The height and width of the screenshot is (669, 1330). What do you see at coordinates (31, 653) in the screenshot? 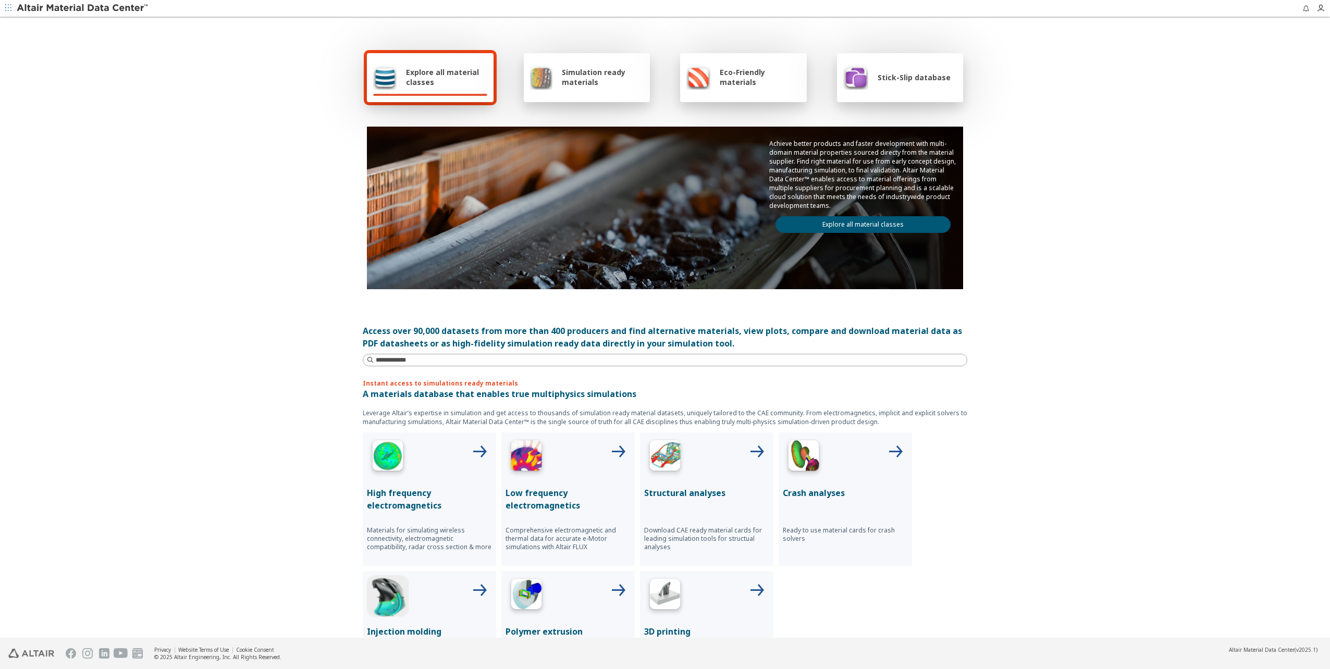
I see `img: Altair Engineering` at bounding box center [31, 653].